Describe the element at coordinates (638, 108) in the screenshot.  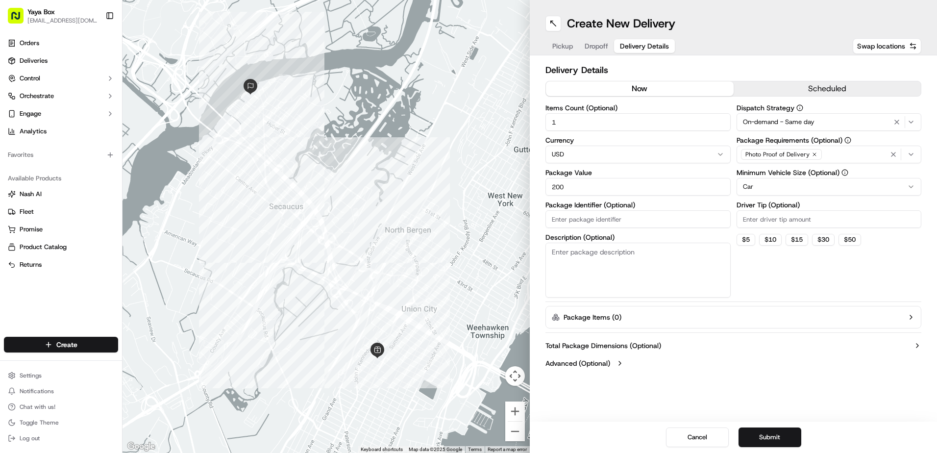
I see `label: Items Count (Optional)` at that location.